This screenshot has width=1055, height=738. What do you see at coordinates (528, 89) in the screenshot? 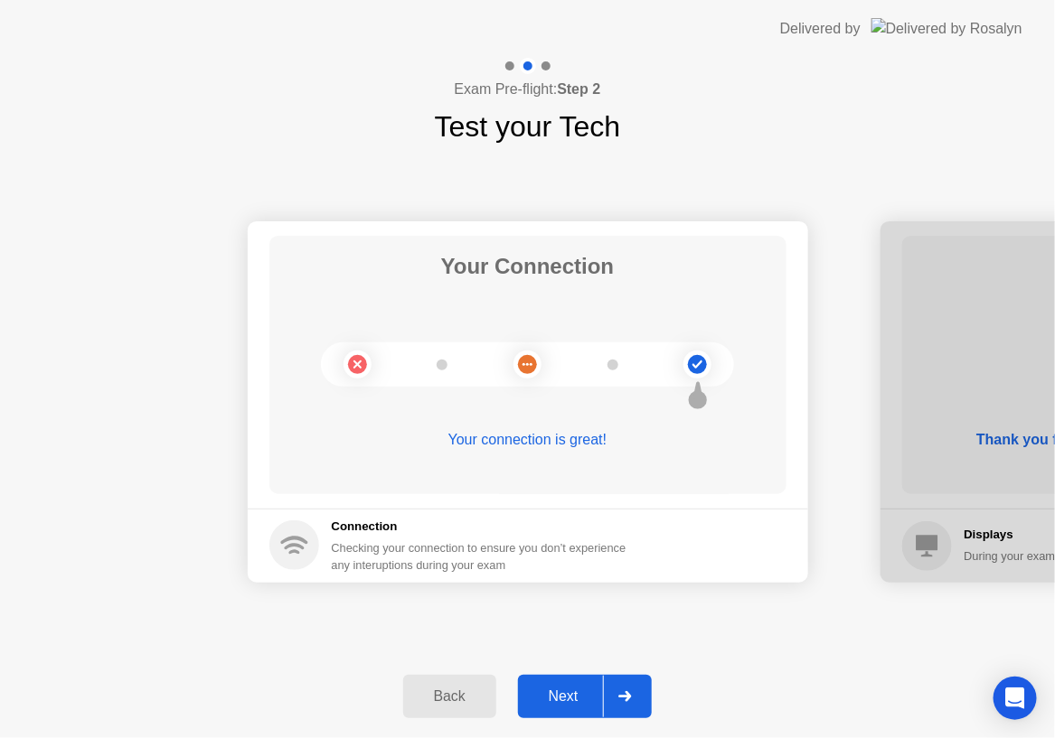
I see `h4: Exam Pre-flight:` at bounding box center [528, 89].